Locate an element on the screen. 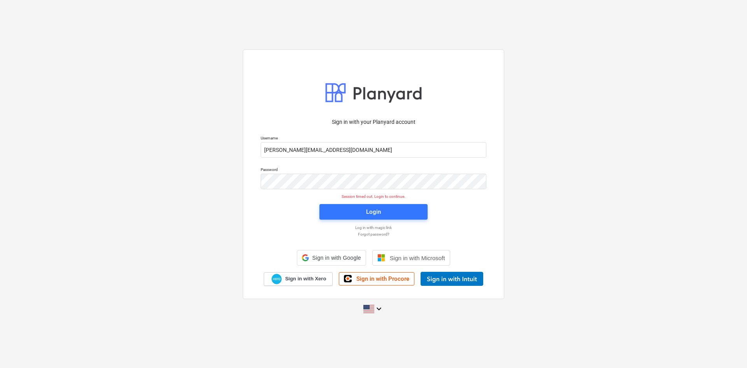  i: keyboard_arrow_down is located at coordinates (379, 309).